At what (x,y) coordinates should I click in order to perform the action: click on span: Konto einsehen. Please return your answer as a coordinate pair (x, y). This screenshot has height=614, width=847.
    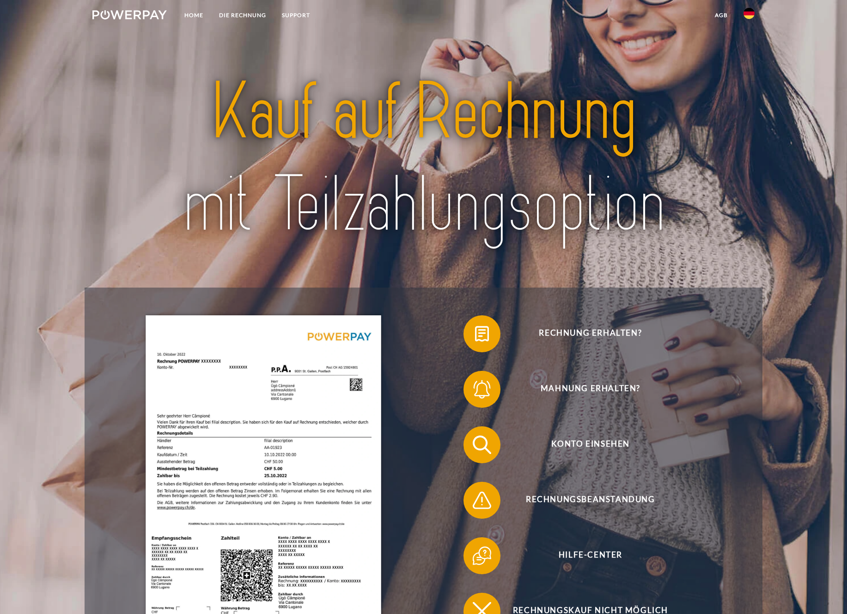
    Looking at the image, I should click on (591, 445).